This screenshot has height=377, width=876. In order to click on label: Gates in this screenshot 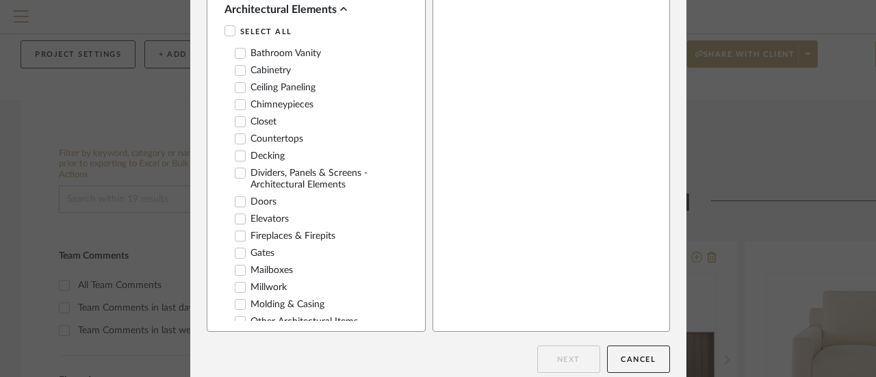, I will do `click(255, 253)`.